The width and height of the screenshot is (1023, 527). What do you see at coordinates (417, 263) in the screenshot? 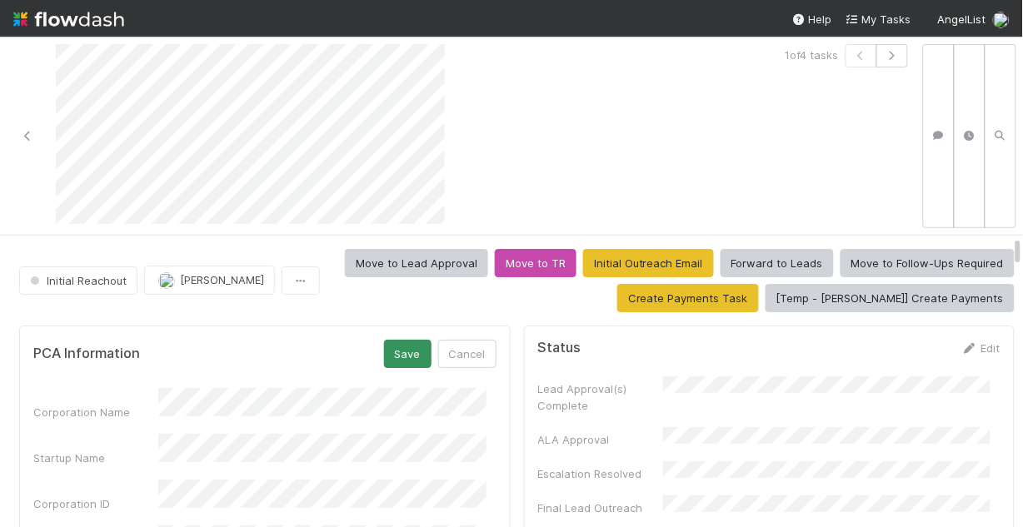
I see `button: Move to Lead Approval` at bounding box center [417, 263].